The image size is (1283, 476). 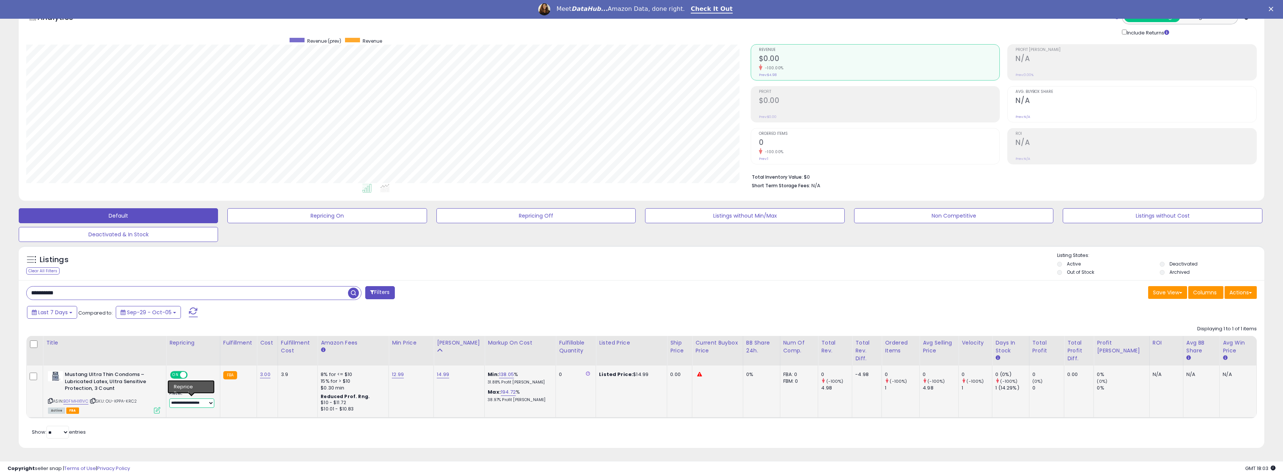 I want to click on span: Sep-29 - Oct-05, so click(x=149, y=312).